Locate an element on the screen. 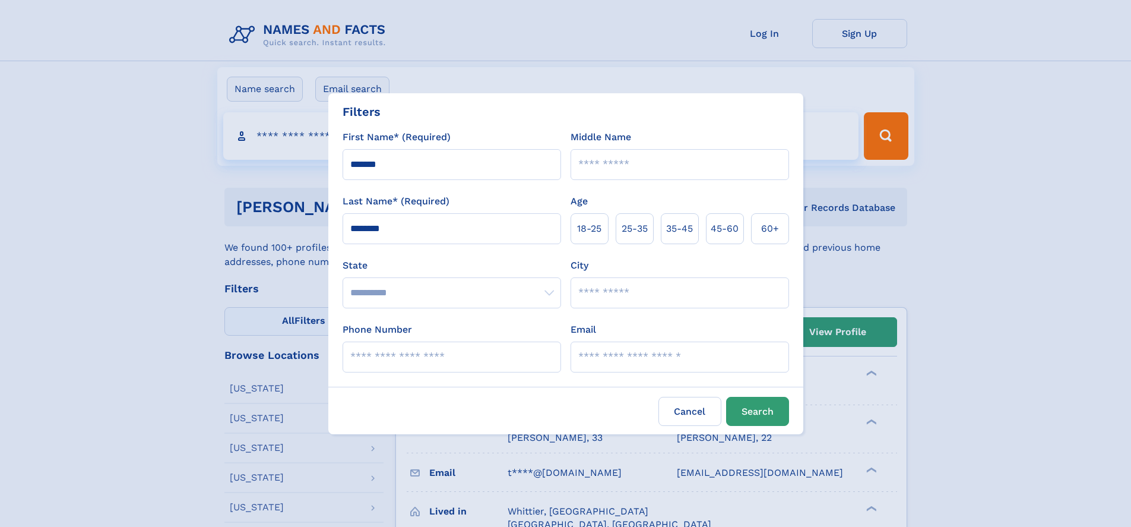  label: Cancel is located at coordinates (690, 411).